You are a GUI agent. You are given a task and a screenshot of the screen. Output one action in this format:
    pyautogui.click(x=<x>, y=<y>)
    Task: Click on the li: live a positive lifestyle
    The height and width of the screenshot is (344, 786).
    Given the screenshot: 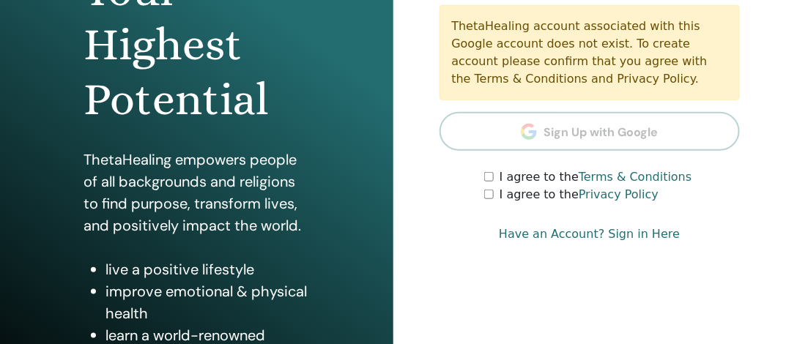 What is the action you would take?
    pyautogui.click(x=207, y=270)
    